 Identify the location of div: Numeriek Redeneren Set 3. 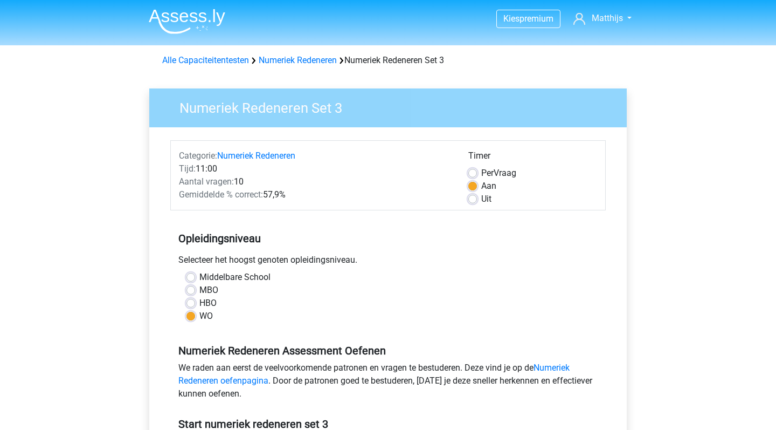
(388, 60).